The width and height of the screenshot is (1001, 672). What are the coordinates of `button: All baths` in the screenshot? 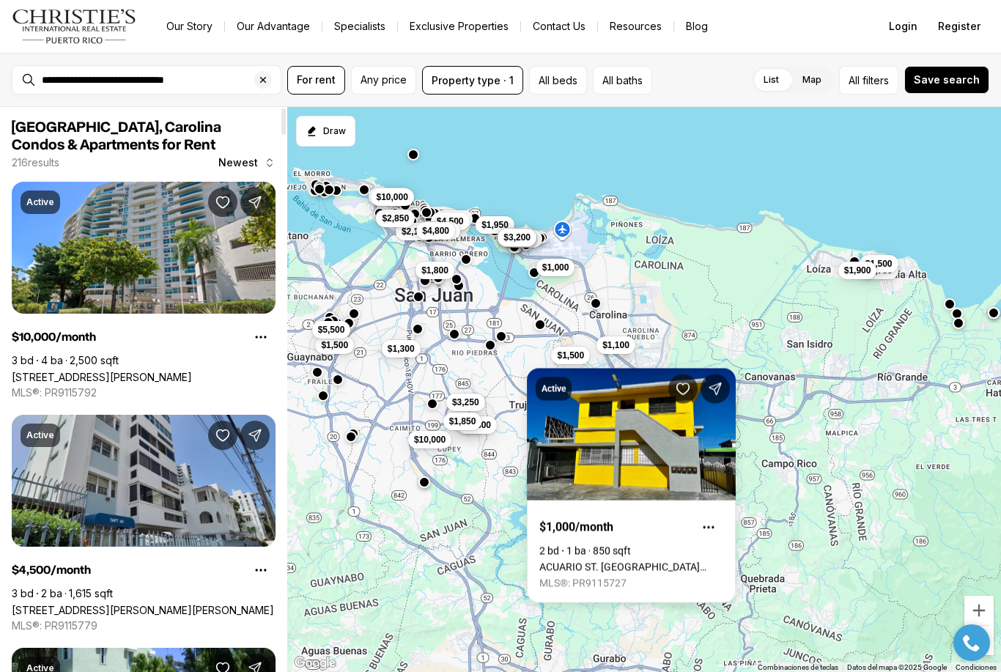 It's located at (622, 80).